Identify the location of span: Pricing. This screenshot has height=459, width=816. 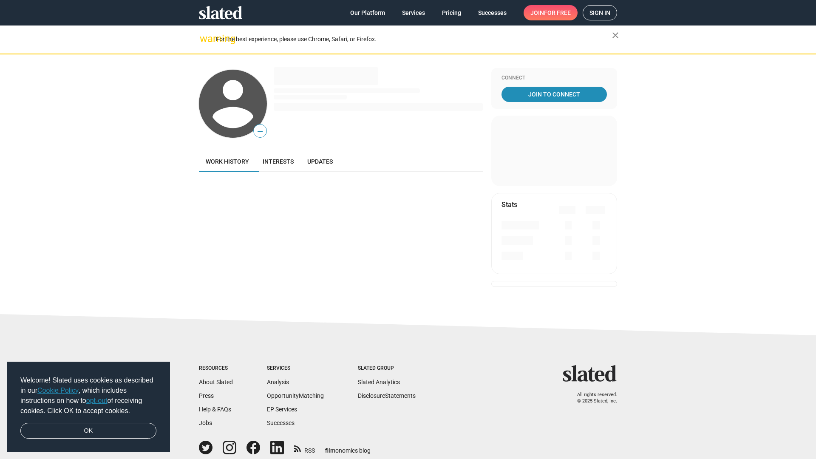
(451, 13).